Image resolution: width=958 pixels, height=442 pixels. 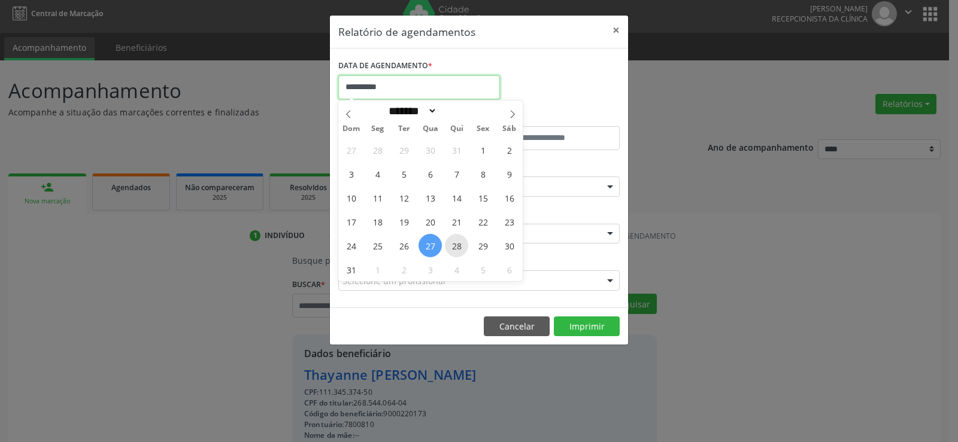 I want to click on span: Agosto 26, 2025, so click(x=404, y=245).